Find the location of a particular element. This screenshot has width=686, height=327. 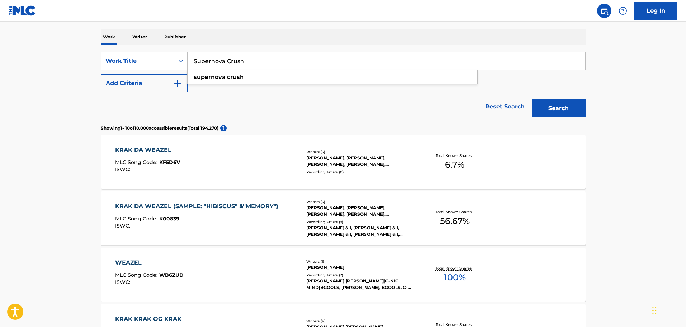

div: Recording Artists ( 0 ) is located at coordinates (361, 172).